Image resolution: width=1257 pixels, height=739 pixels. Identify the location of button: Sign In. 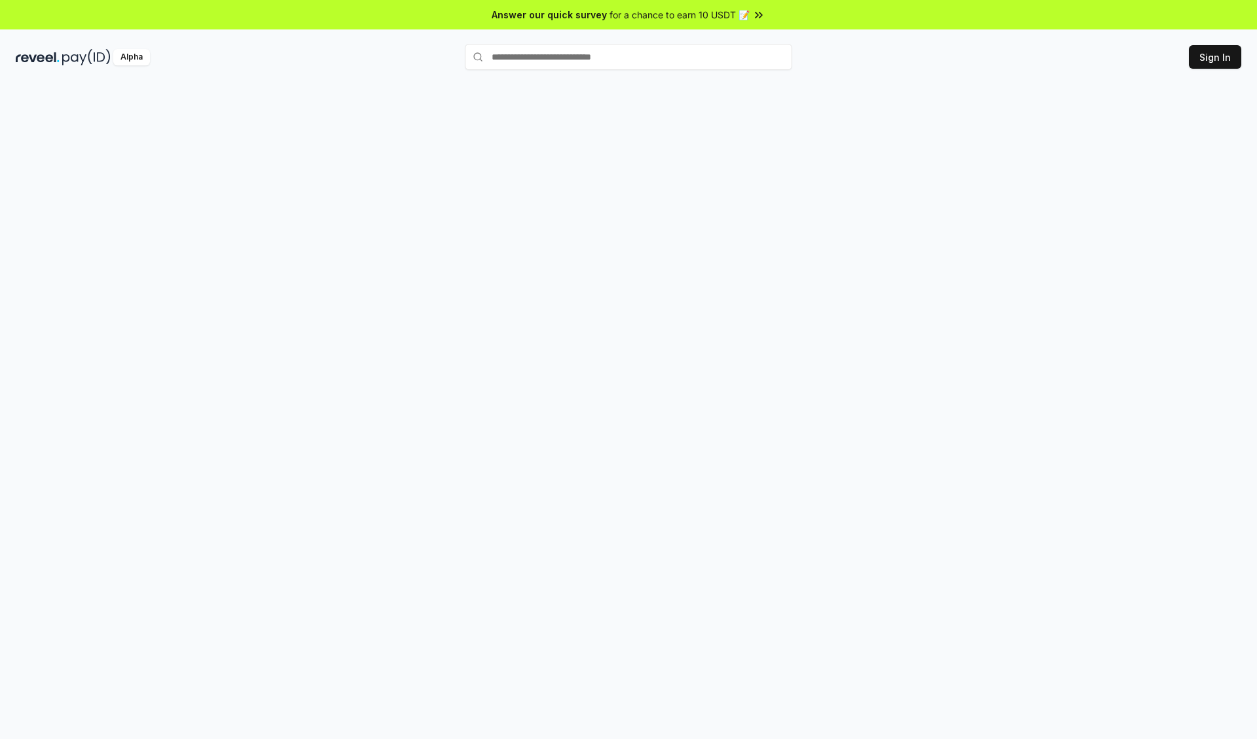
(1215, 57).